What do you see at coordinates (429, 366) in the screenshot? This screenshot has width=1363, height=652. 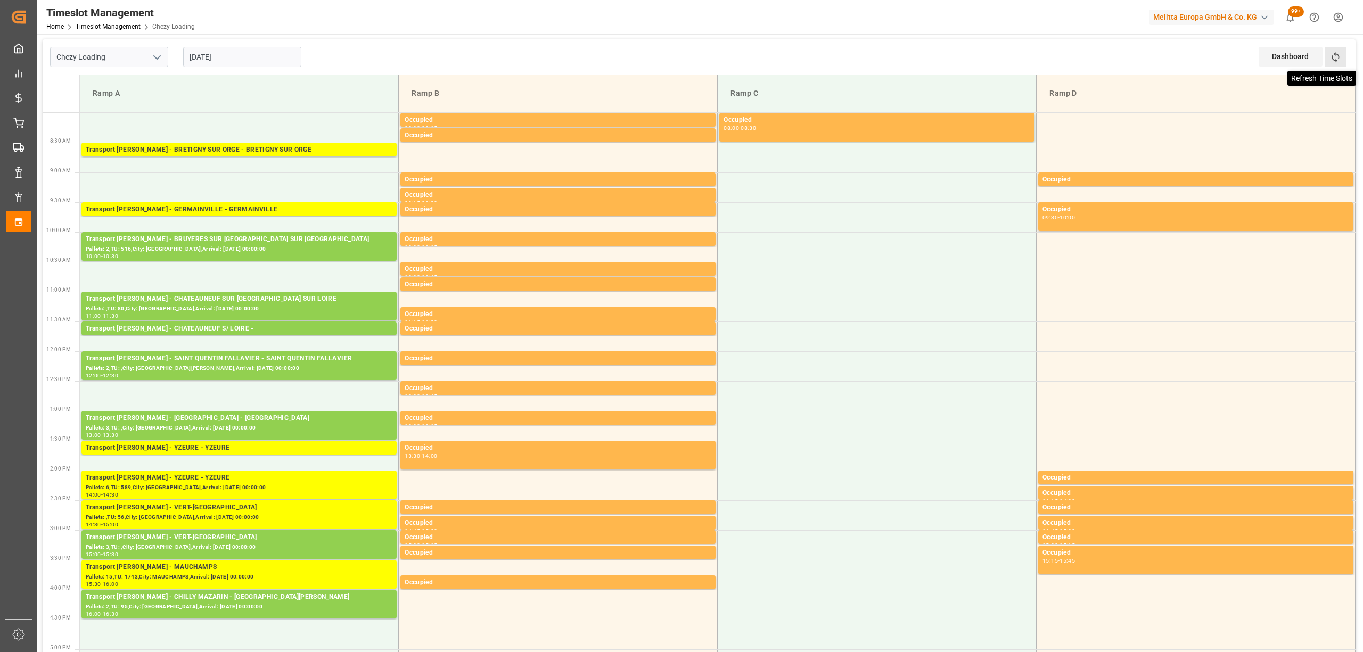 I see `div: 12:15` at bounding box center [429, 366].